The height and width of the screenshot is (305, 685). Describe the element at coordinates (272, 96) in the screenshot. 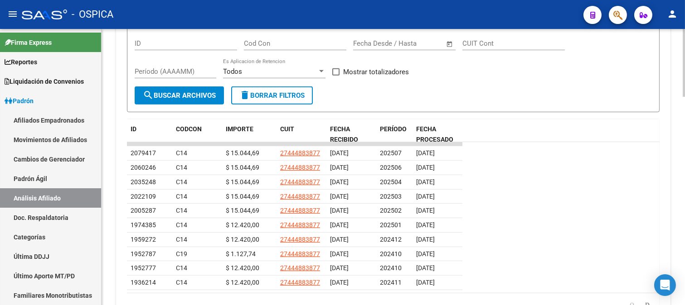

I see `span: Borrar Filtros` at that location.